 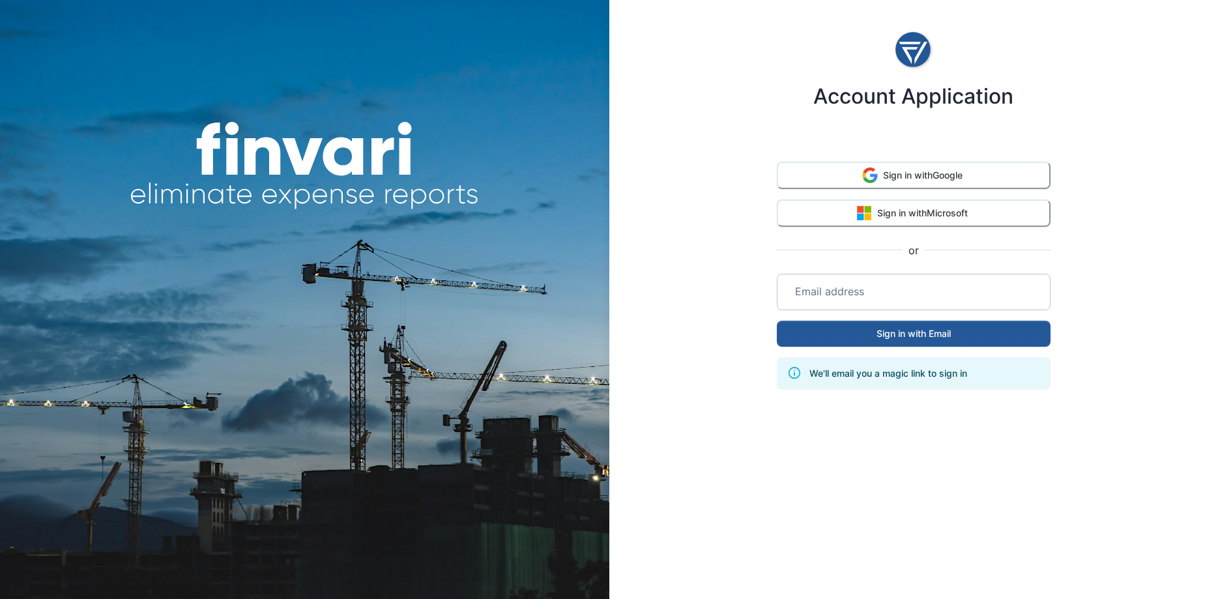 I want to click on img: finvari headline, so click(x=304, y=166).